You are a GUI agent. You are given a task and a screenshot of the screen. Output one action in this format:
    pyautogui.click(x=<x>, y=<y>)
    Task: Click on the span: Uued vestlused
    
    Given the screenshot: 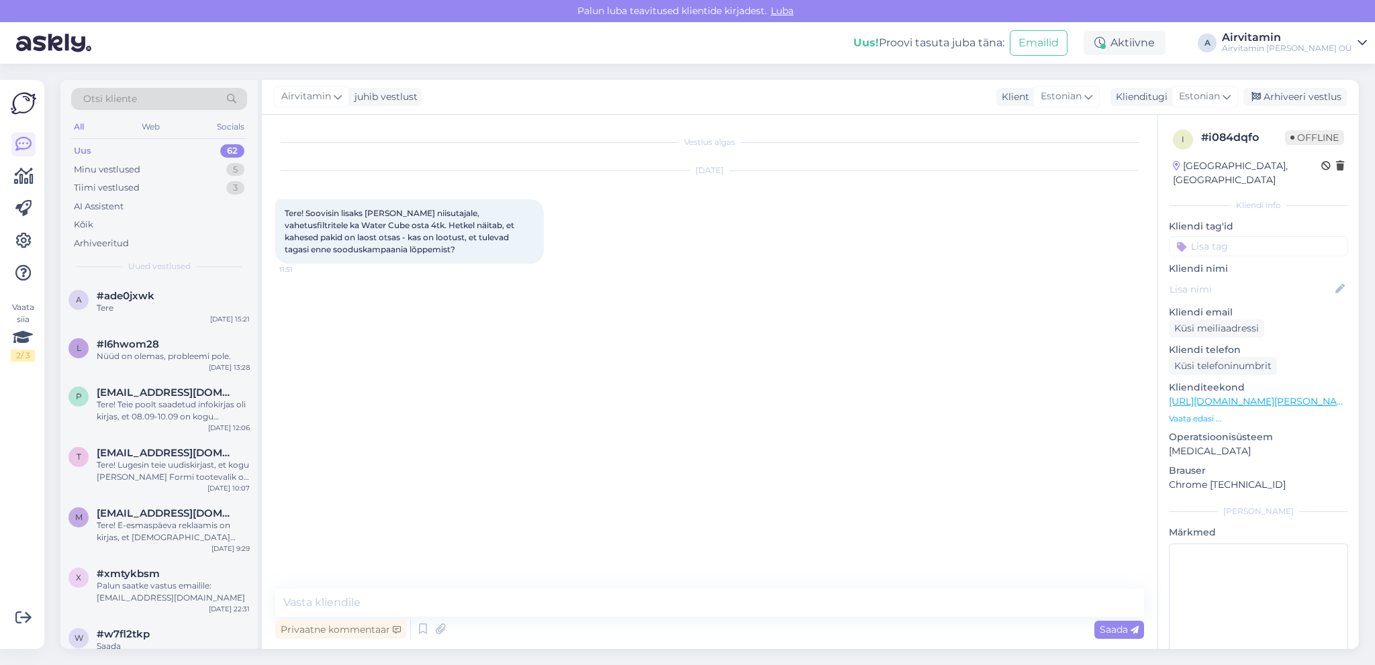 What is the action you would take?
    pyautogui.click(x=159, y=266)
    